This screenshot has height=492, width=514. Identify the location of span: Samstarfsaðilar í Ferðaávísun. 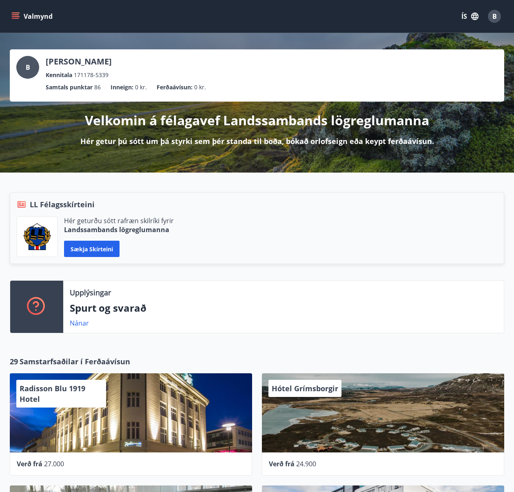
(75, 362).